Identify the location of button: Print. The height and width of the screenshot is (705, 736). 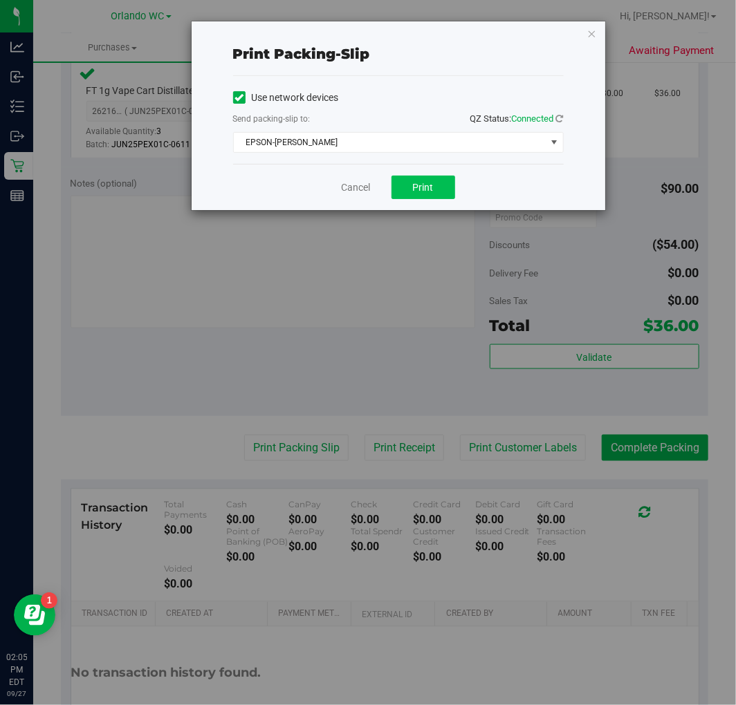
(423, 187).